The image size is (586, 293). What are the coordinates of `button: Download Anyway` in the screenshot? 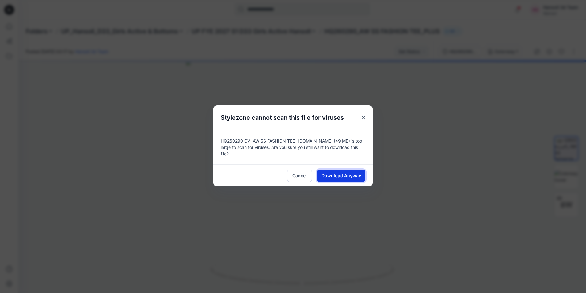 It's located at (341, 175).